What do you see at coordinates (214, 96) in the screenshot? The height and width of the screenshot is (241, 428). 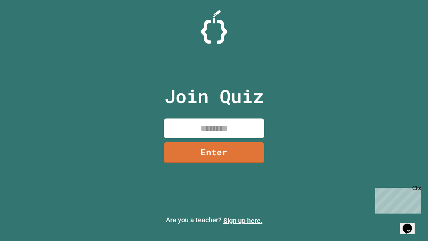 I see `p: Join Quiz` at bounding box center [214, 96].